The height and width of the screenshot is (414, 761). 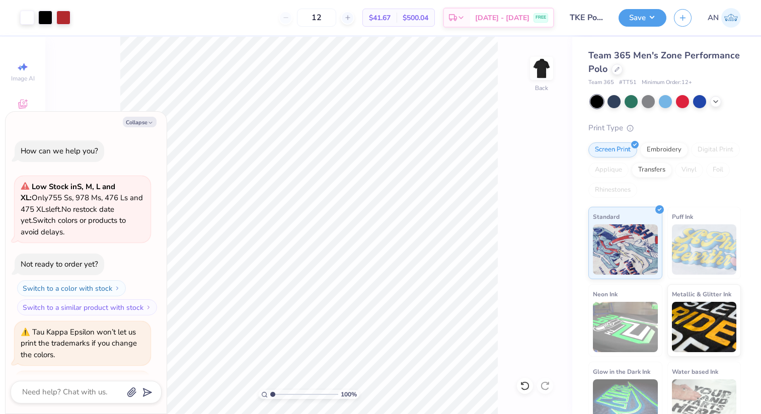 What do you see at coordinates (625, 250) in the screenshot?
I see `img: Standard` at bounding box center [625, 250].